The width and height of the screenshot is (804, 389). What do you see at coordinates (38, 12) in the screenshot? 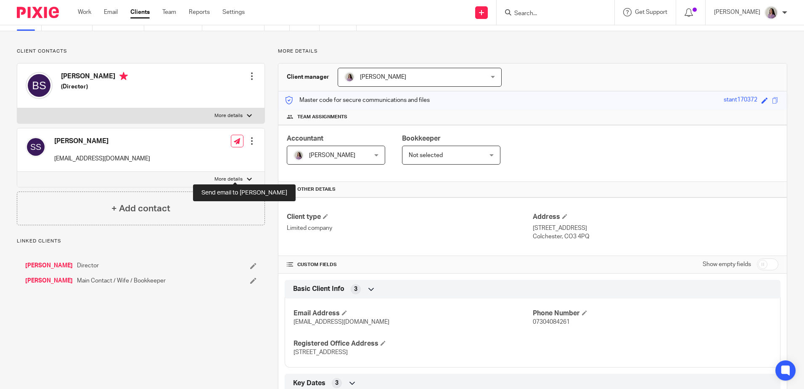
I see `img: Pixie` at bounding box center [38, 12].